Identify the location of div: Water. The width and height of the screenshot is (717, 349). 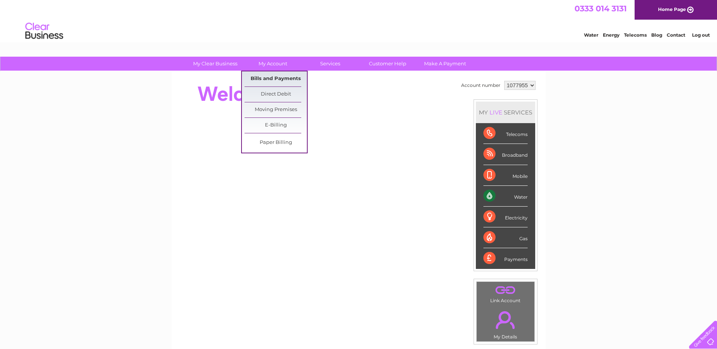
(505, 196).